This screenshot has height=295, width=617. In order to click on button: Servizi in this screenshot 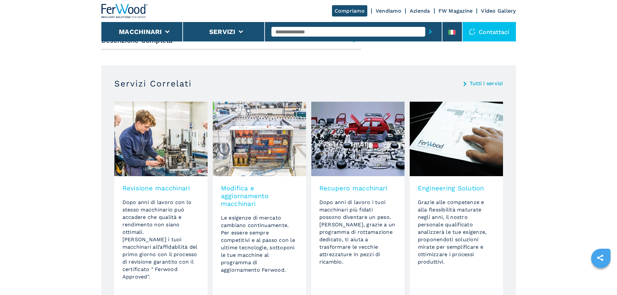, I will do `click(222, 32)`.